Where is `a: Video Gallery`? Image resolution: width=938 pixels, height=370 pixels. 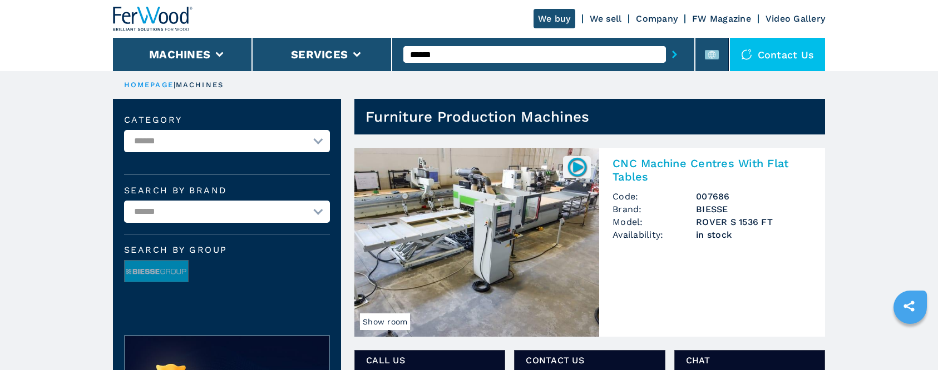 a: Video Gallery is located at coordinates (795, 18).